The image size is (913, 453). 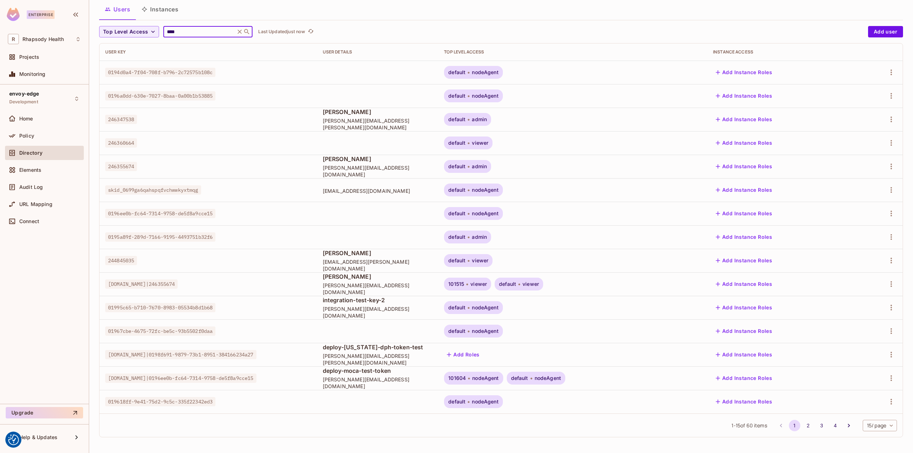 I want to click on span: 246347538, so click(x=121, y=120).